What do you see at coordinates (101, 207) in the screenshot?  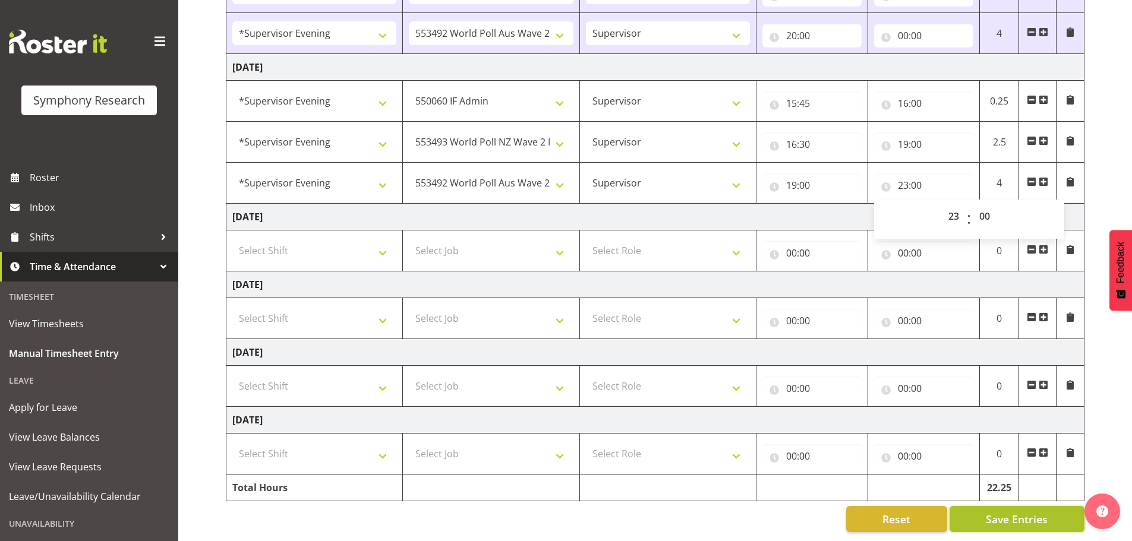 I see `span: Inbox` at bounding box center [101, 207].